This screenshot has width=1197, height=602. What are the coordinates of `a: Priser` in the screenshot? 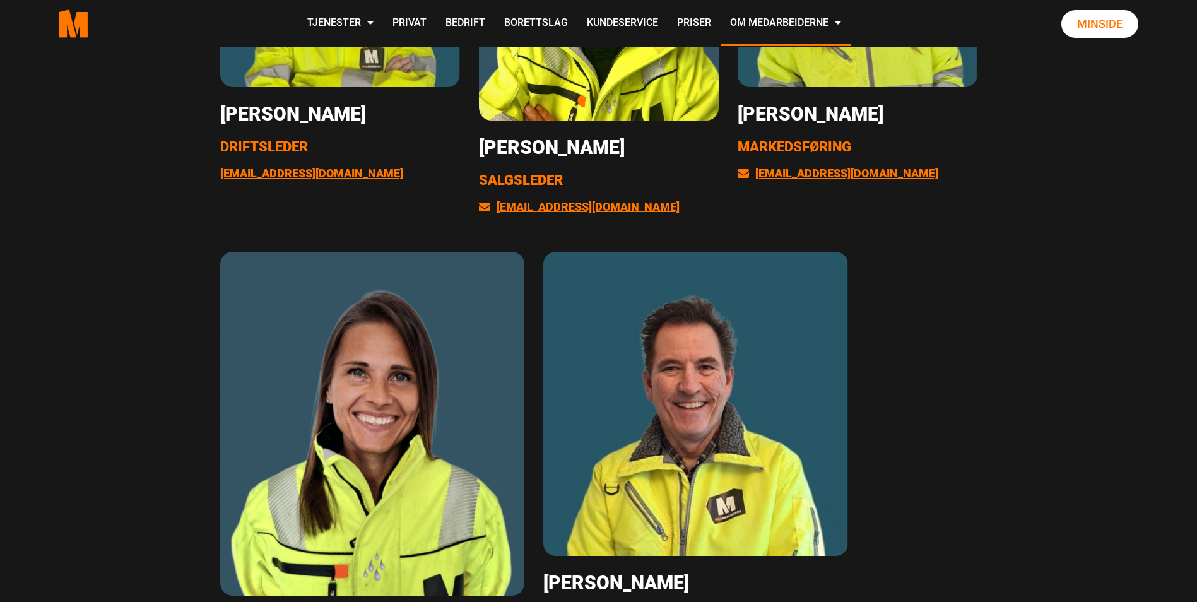 It's located at (694, 23).